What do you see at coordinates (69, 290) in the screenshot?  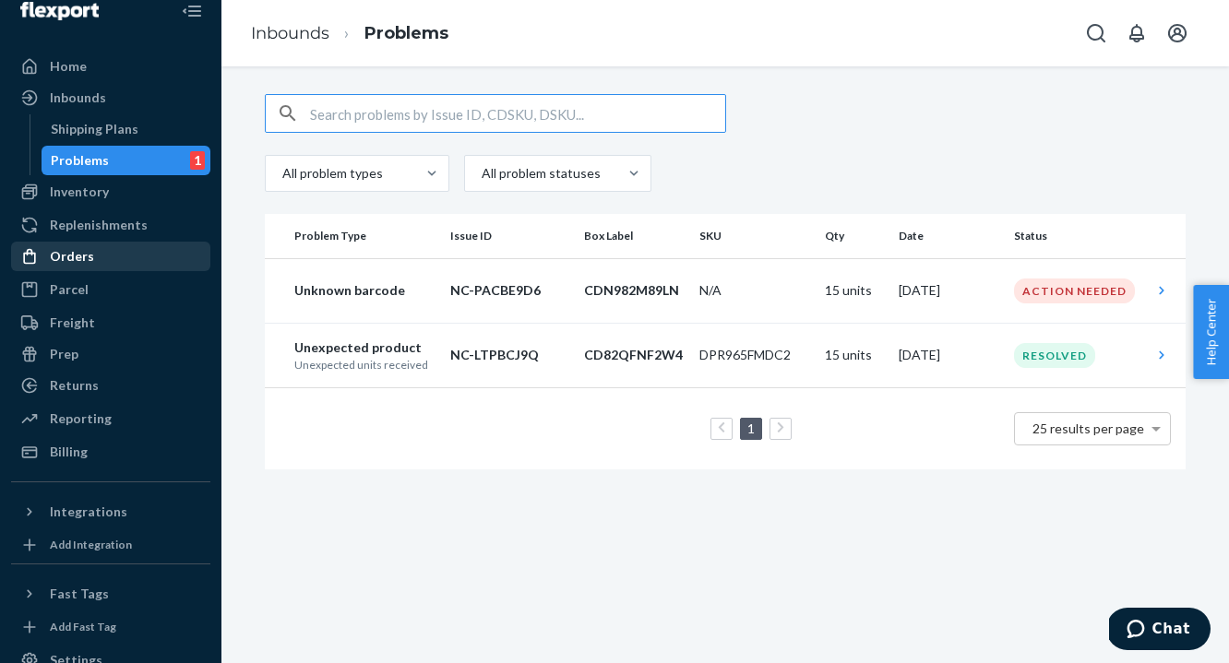 I see `div: Parcel` at bounding box center [69, 290].